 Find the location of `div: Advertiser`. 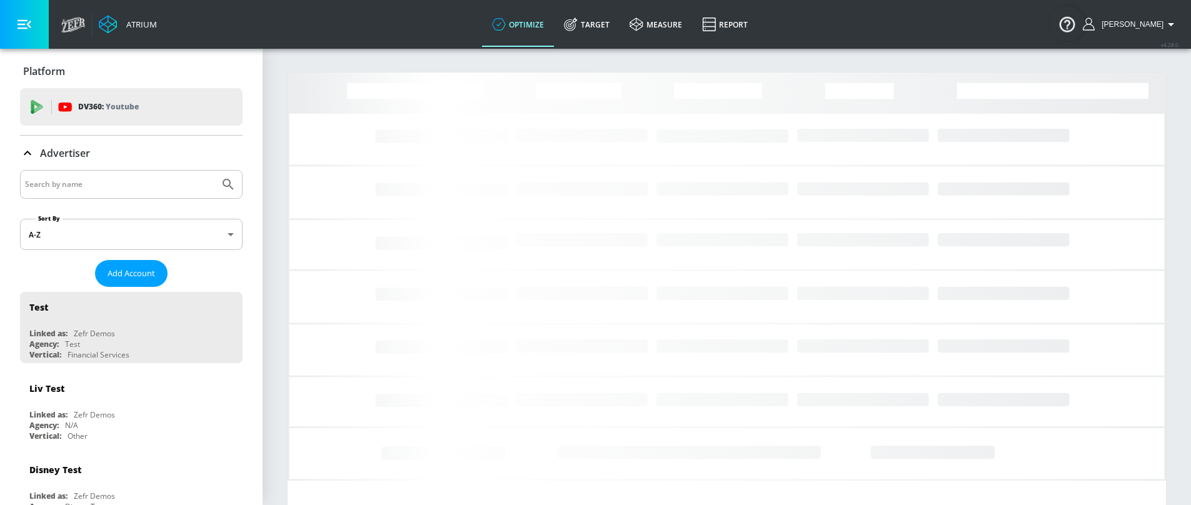

div: Advertiser is located at coordinates (131, 153).